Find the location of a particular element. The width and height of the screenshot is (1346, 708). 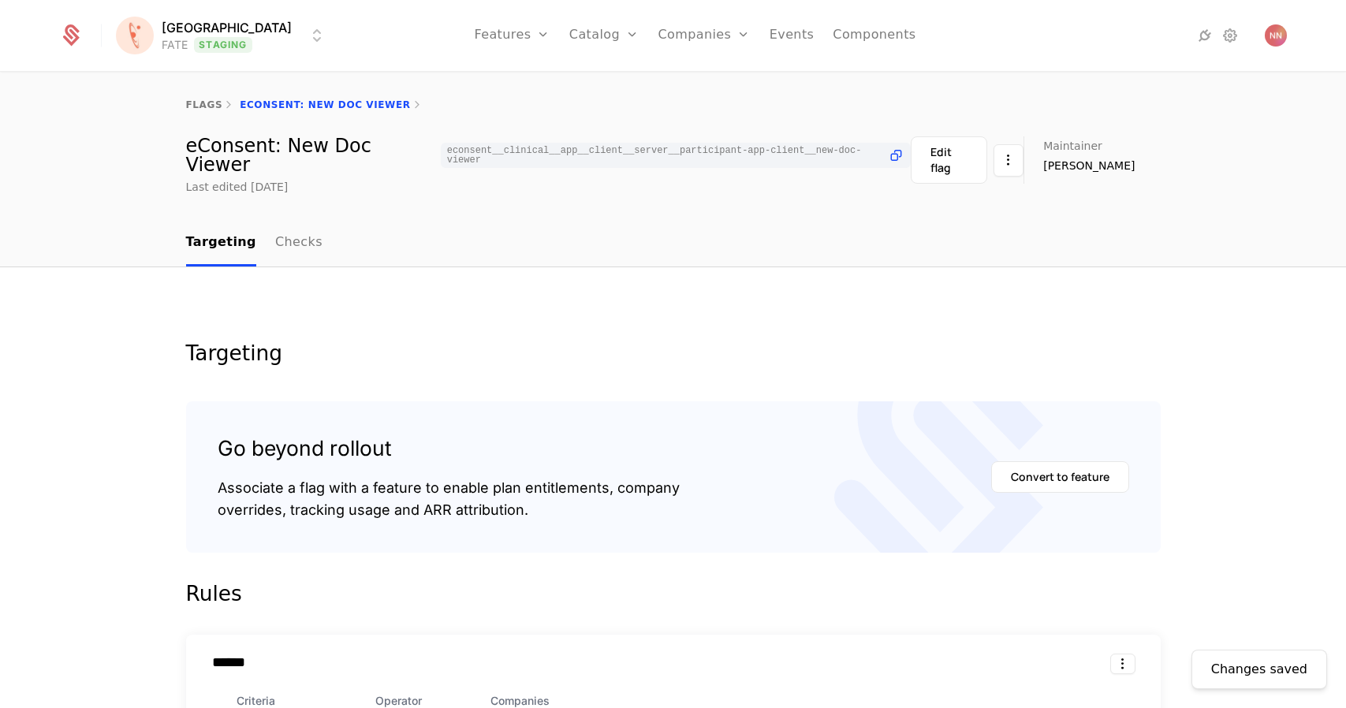

div: FATE is located at coordinates (174, 45).